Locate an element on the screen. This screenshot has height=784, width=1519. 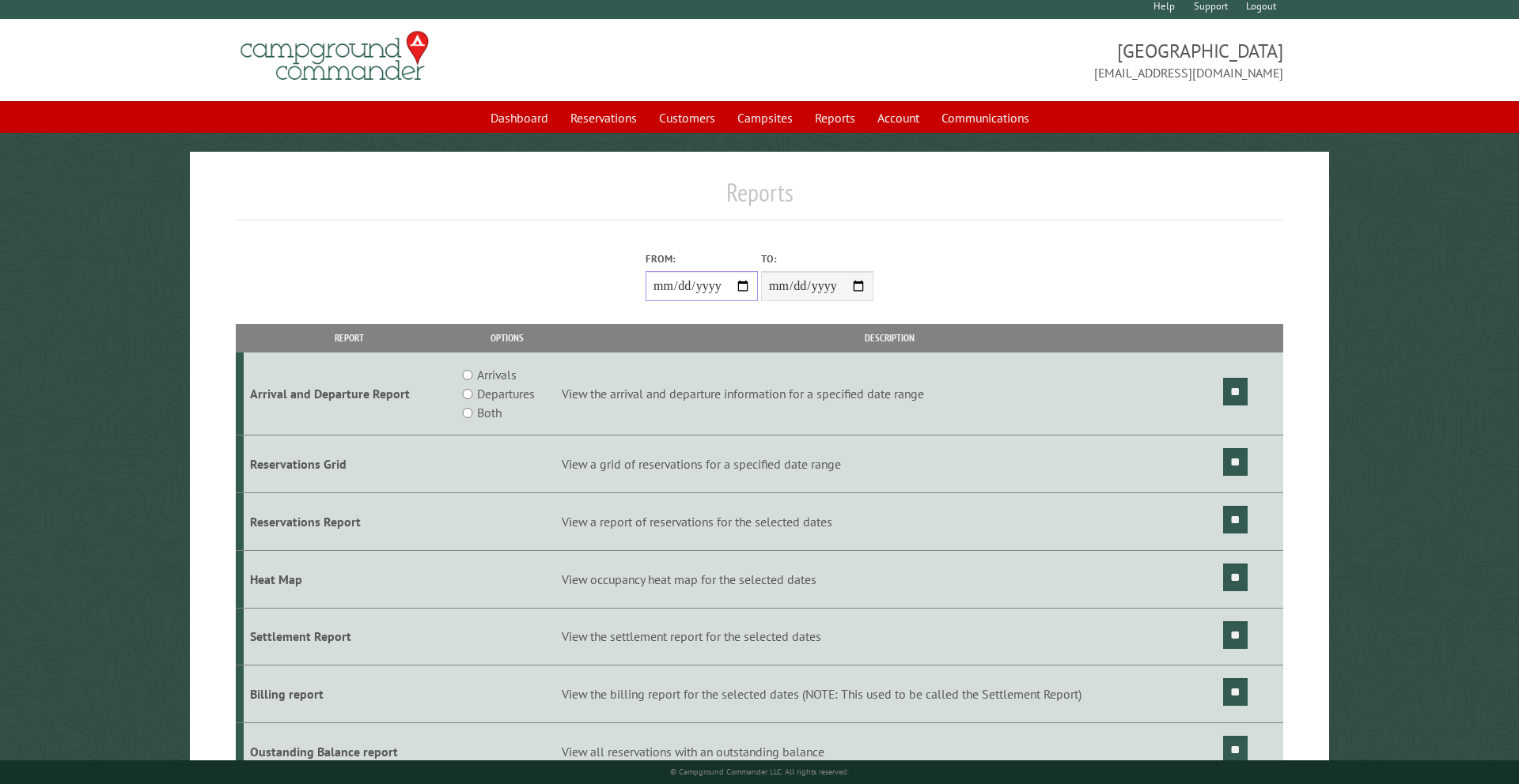
th: Report is located at coordinates (349, 338).